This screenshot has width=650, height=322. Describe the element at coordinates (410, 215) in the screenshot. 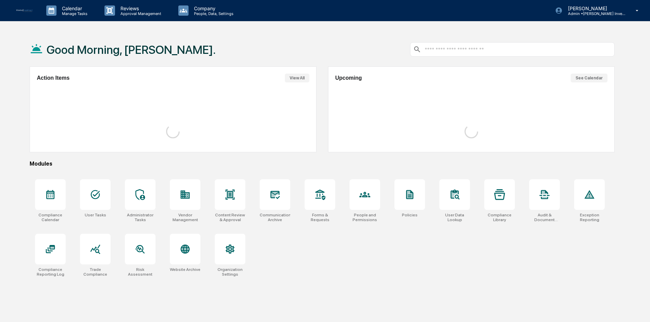

I see `div: Policies` at that location.